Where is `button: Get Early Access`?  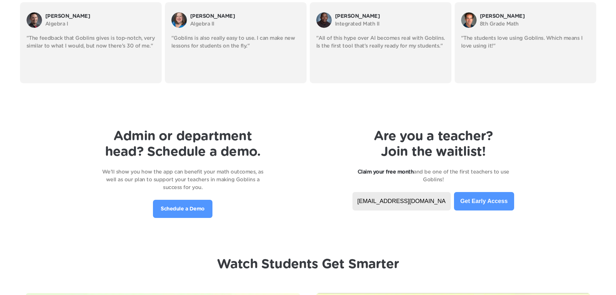
button: Get Early Access is located at coordinates (484, 201).